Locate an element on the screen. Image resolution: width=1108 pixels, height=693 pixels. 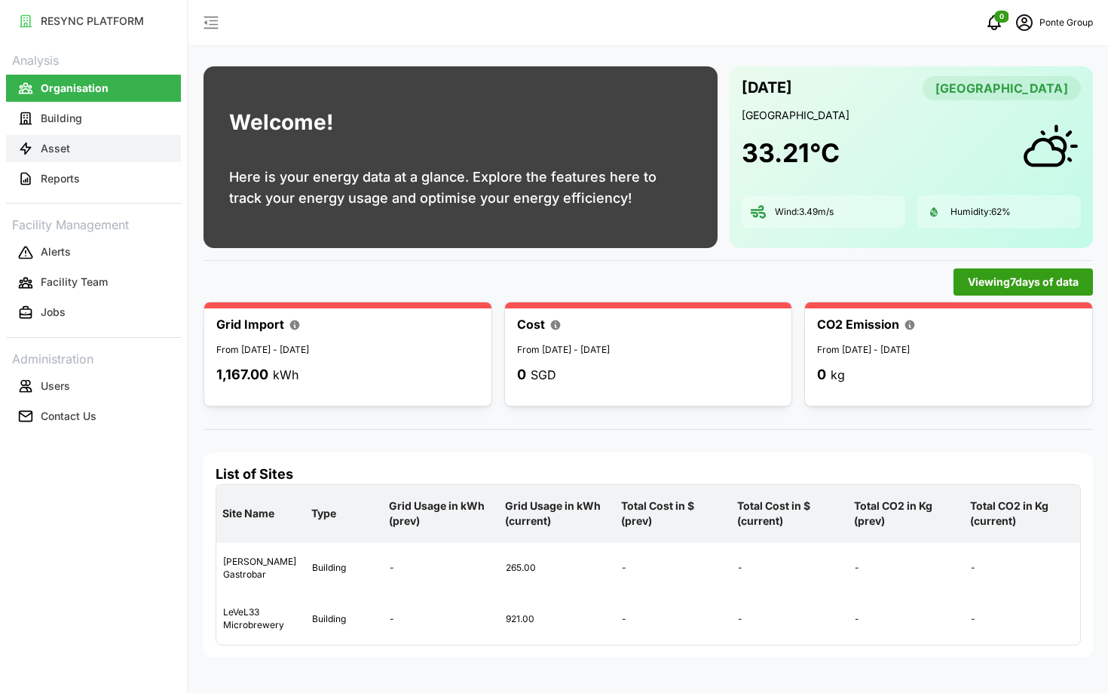
a: Alerts is located at coordinates (93, 253).